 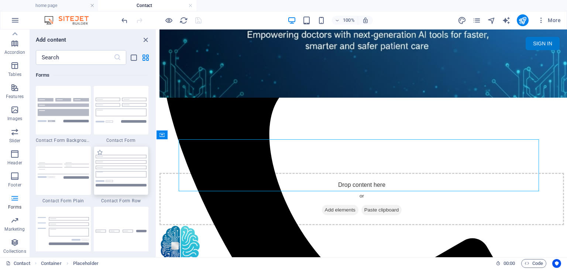 I want to click on i: Pages (Ctrl+Alt+S), so click(x=476, y=20).